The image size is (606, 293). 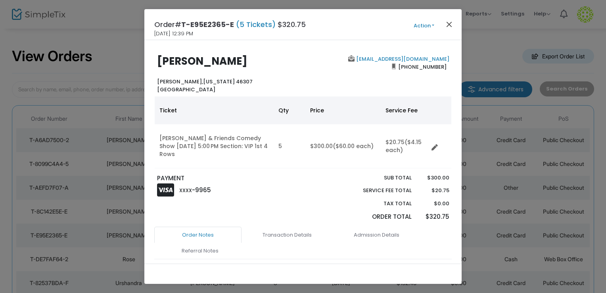 I want to click on span: -9965, so click(x=202, y=190).